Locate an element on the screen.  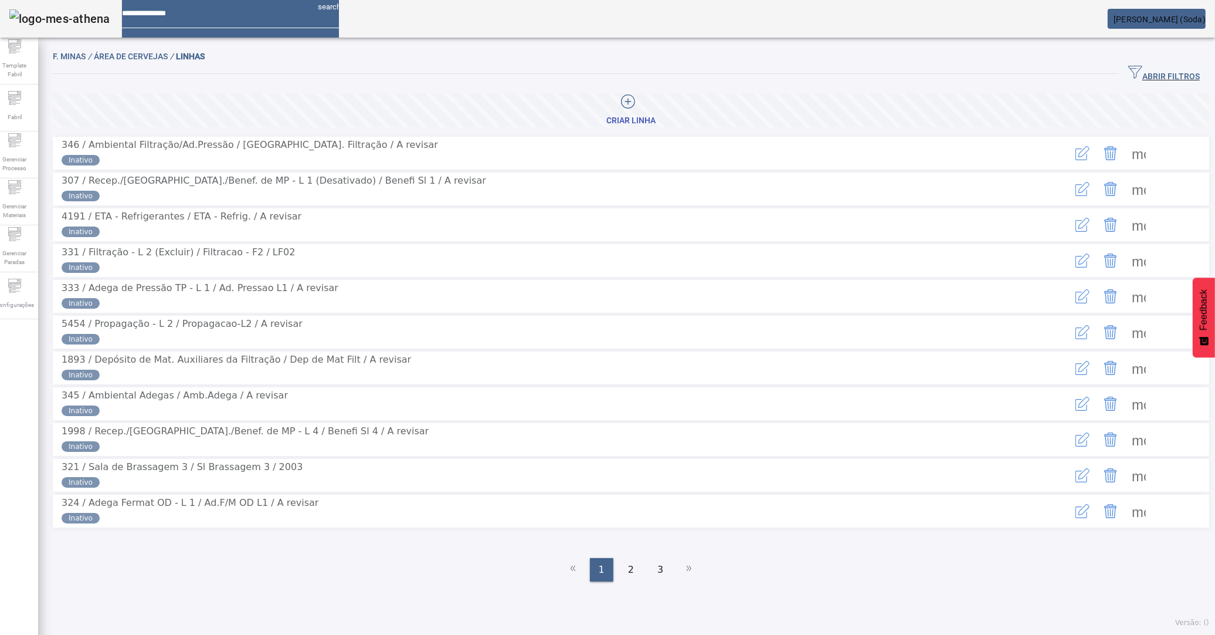
span: 4191 / ETA - Refrigerantes / ETA - Refrig. / A revisar is located at coordinates (181, 216).